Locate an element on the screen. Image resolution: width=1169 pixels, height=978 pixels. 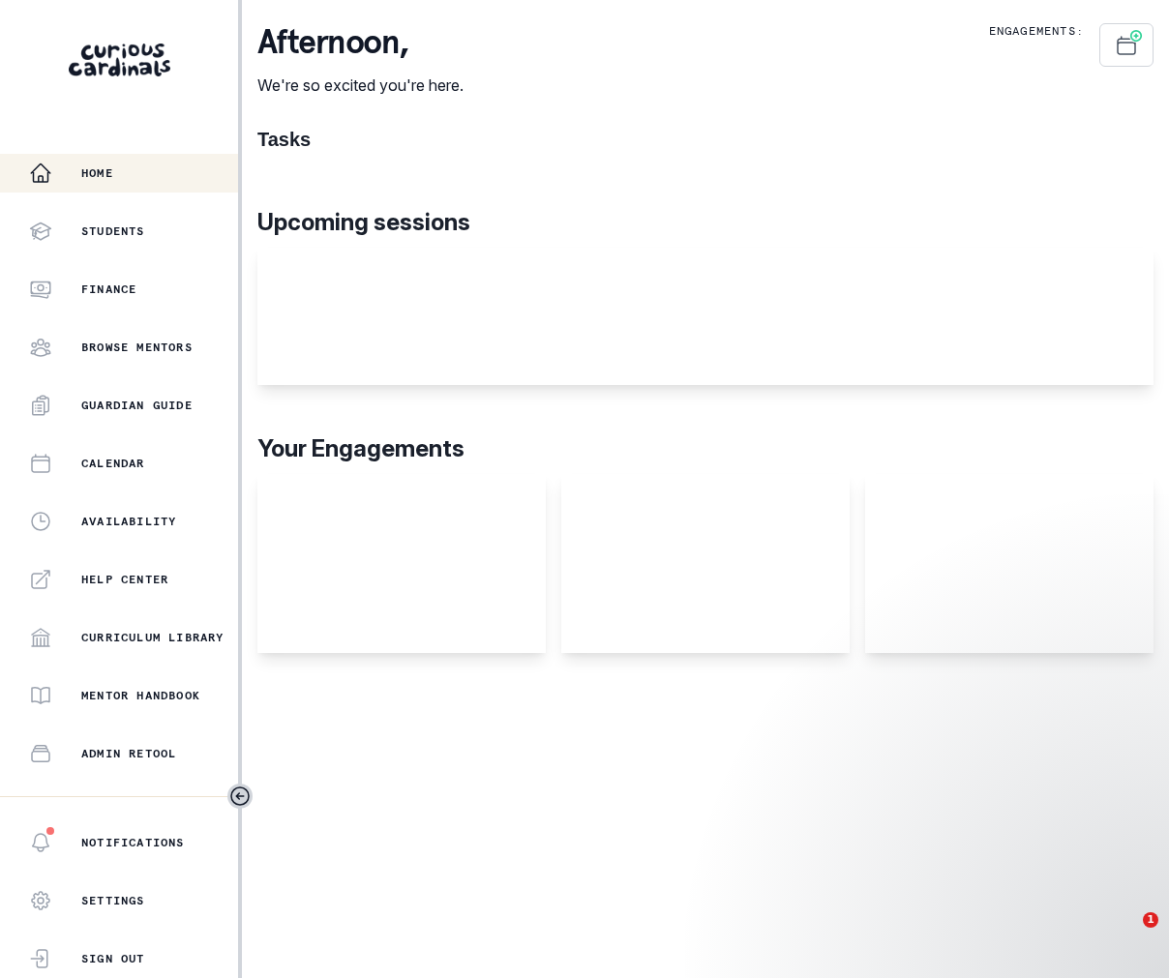
p: afternoon , is located at coordinates (360, 43).